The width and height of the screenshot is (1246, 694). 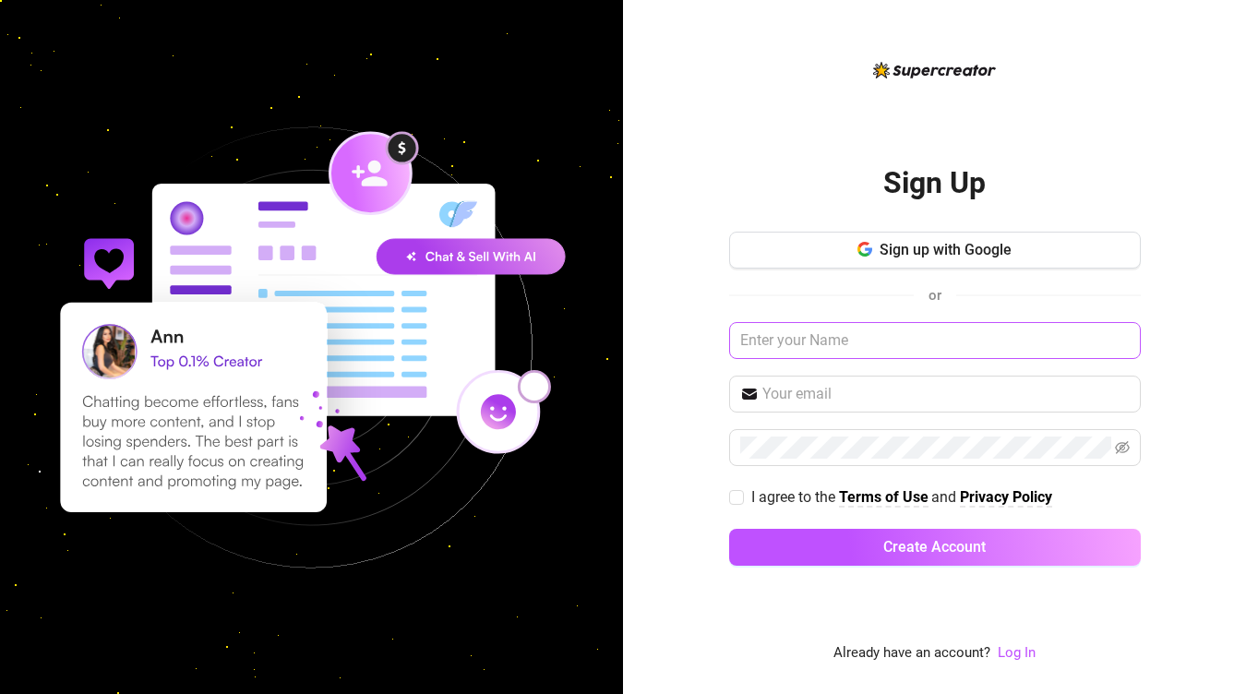 I want to click on strong: Terms of Use, so click(x=883, y=496).